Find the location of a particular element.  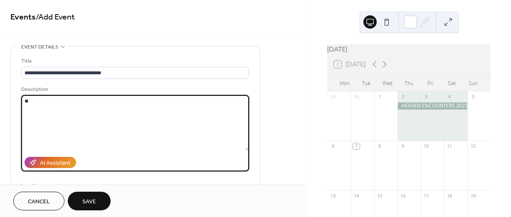

div: Fri is located at coordinates (430, 83).